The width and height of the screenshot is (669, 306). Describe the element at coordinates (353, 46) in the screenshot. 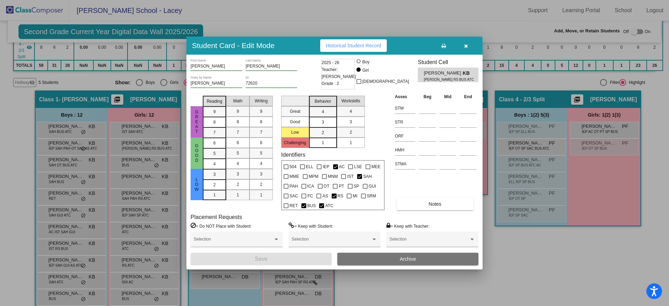

I see `span: Historical Student Record` at that location.